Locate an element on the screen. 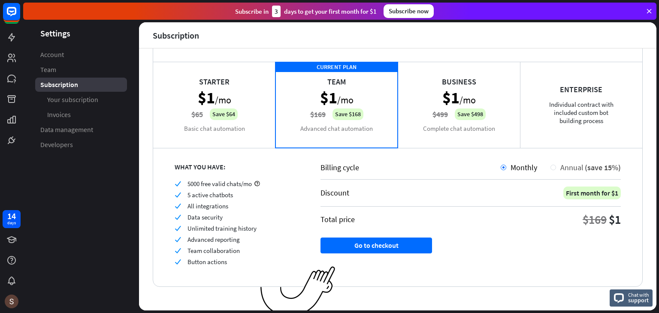 This screenshot has width=659, height=313. a: Invoices is located at coordinates (81, 115).